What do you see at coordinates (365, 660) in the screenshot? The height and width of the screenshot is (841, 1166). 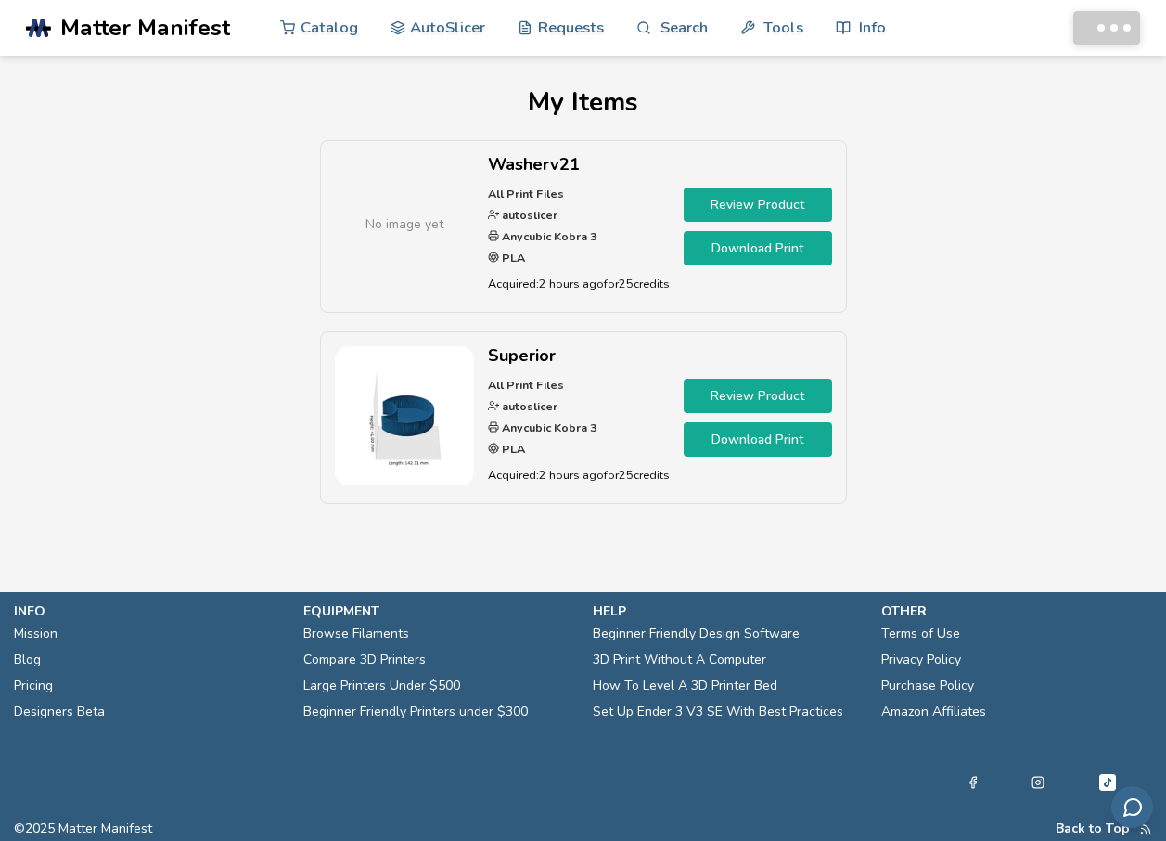 I see `a: Compare 3D Printers` at bounding box center [365, 660].